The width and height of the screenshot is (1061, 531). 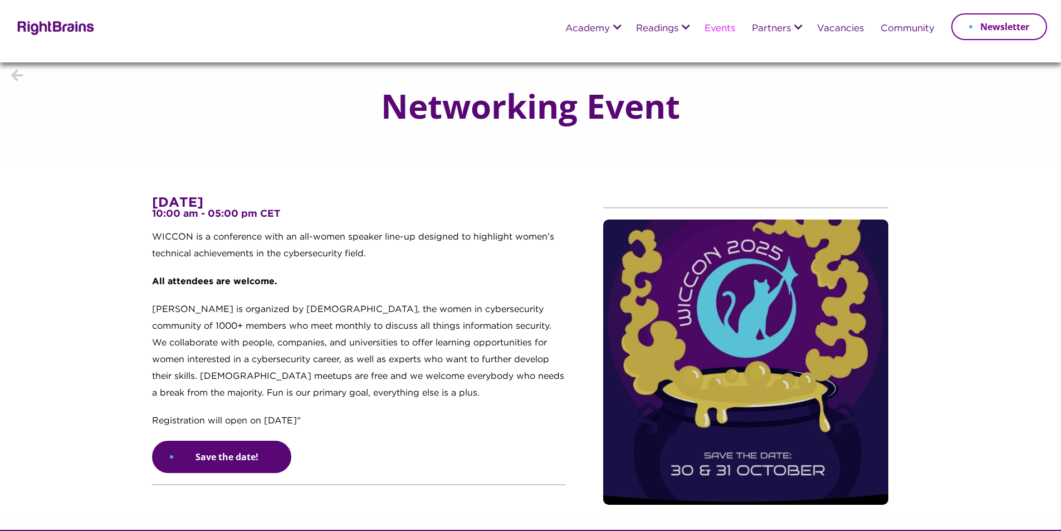 What do you see at coordinates (216, 219) in the screenshot?
I see `strong: 10:00 am - 05:00 pm CET` at bounding box center [216, 219].